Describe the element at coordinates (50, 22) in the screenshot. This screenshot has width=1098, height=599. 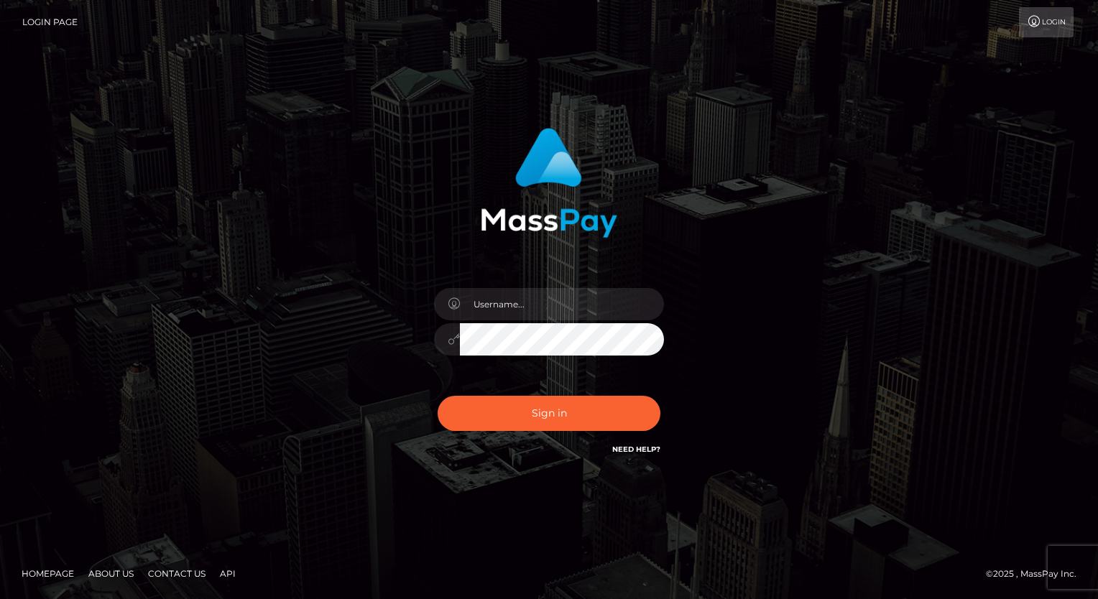
I see `a: Login Page` at that location.